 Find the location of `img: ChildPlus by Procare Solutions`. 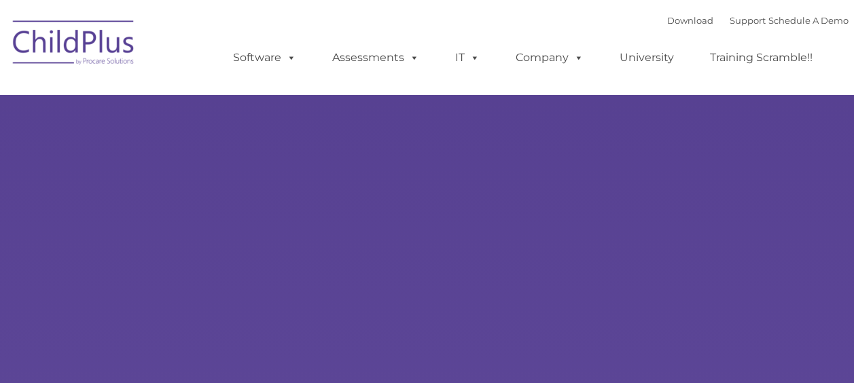

img: ChildPlus by Procare Solutions is located at coordinates (74, 45).